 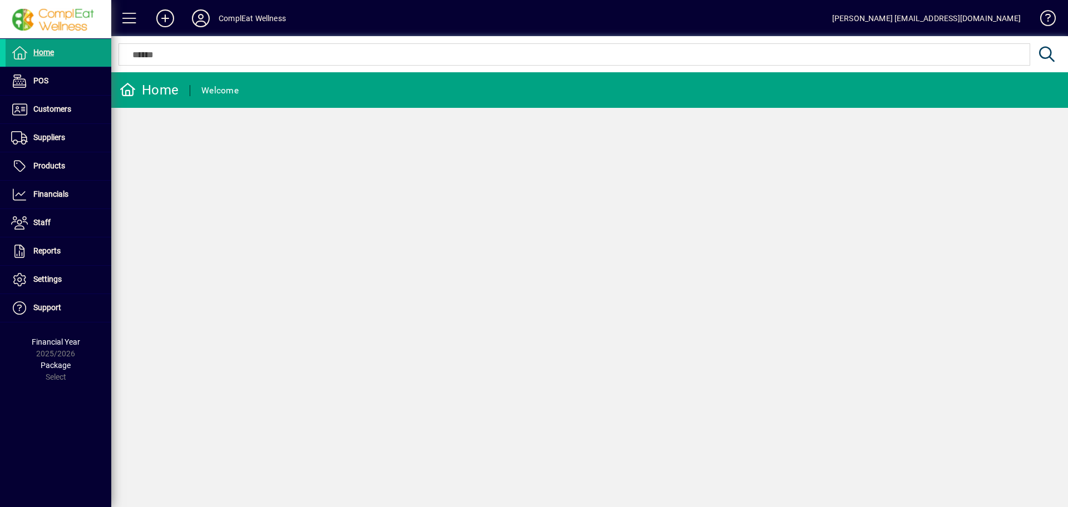 I want to click on a: Customers, so click(x=58, y=110).